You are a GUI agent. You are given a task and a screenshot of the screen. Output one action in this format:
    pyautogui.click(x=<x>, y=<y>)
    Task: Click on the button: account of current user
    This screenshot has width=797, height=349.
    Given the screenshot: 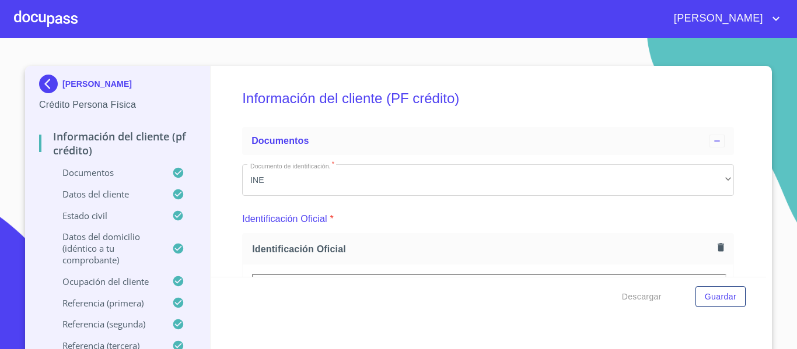 What is the action you would take?
    pyautogui.click(x=724, y=19)
    